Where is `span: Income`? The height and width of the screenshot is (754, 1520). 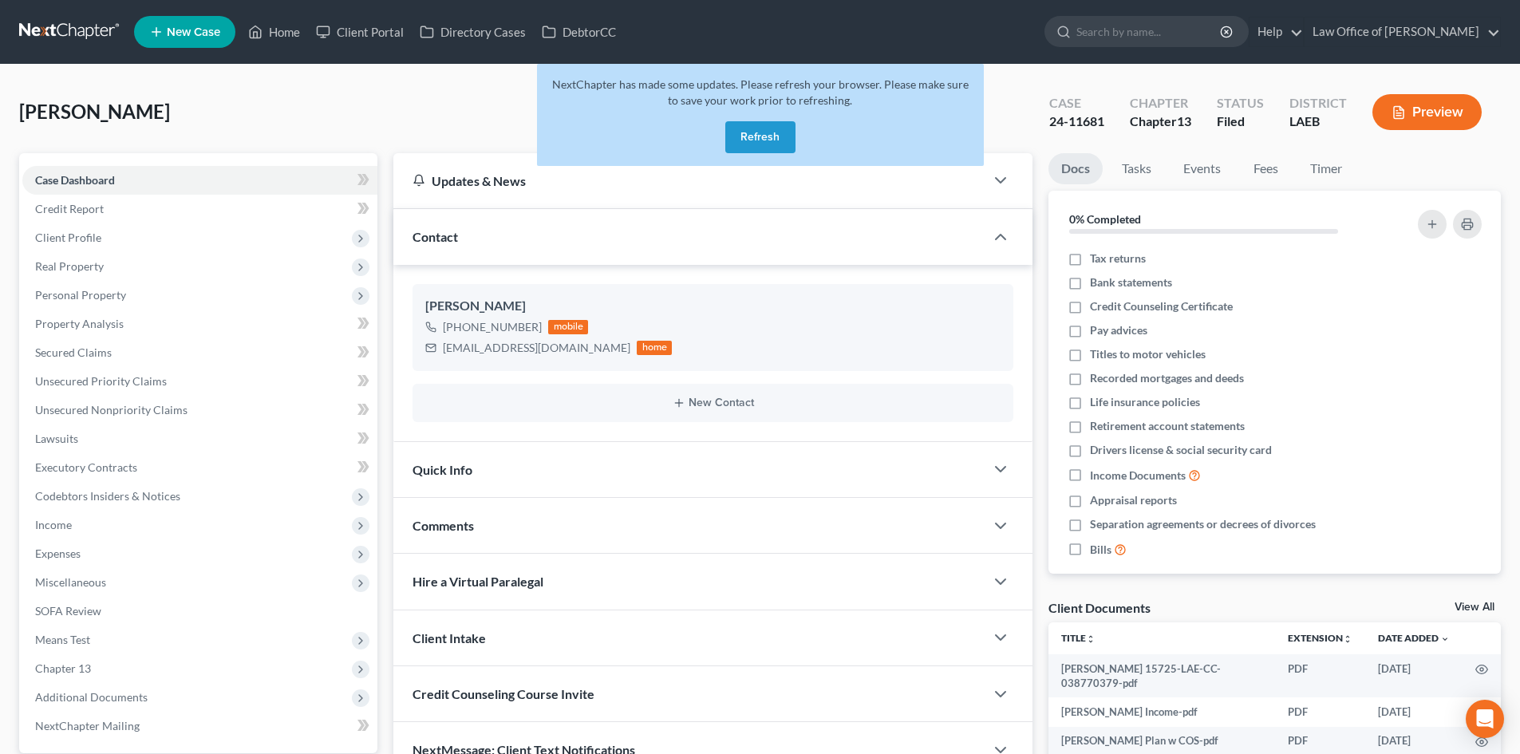 span: Income is located at coordinates (53, 524).